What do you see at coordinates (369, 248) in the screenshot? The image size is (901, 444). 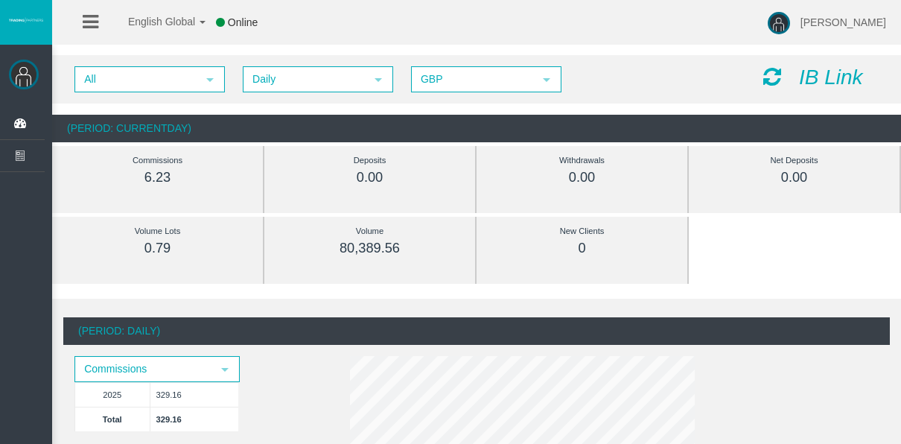 I see `div: 80,389.56` at bounding box center [369, 248].